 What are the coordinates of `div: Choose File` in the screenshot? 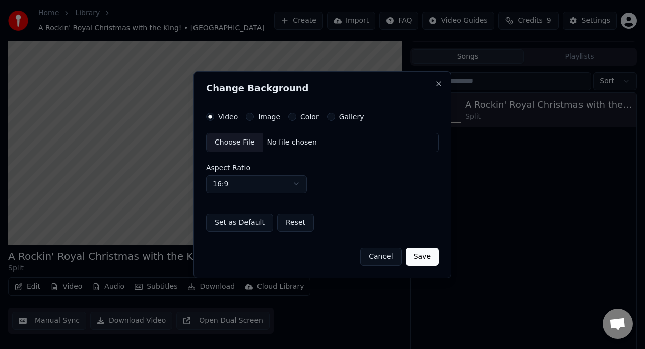 It's located at (235, 143).